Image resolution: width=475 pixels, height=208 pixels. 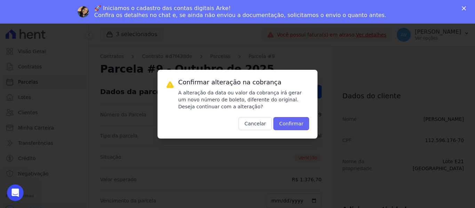 I want to click on div: 🚀 Iniciamos o cadastro das contas digitais Arke! Confira os detalhes no chat e, se ainda não envi..., so click(x=240, y=12).